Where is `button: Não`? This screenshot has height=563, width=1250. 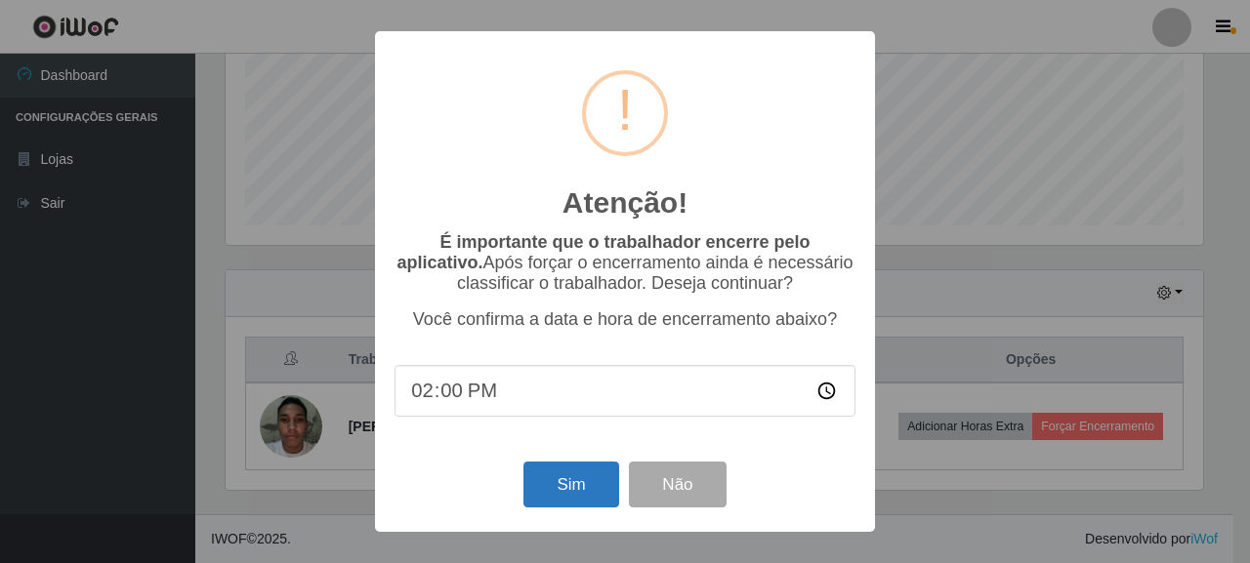 button: Não is located at coordinates (677, 484).